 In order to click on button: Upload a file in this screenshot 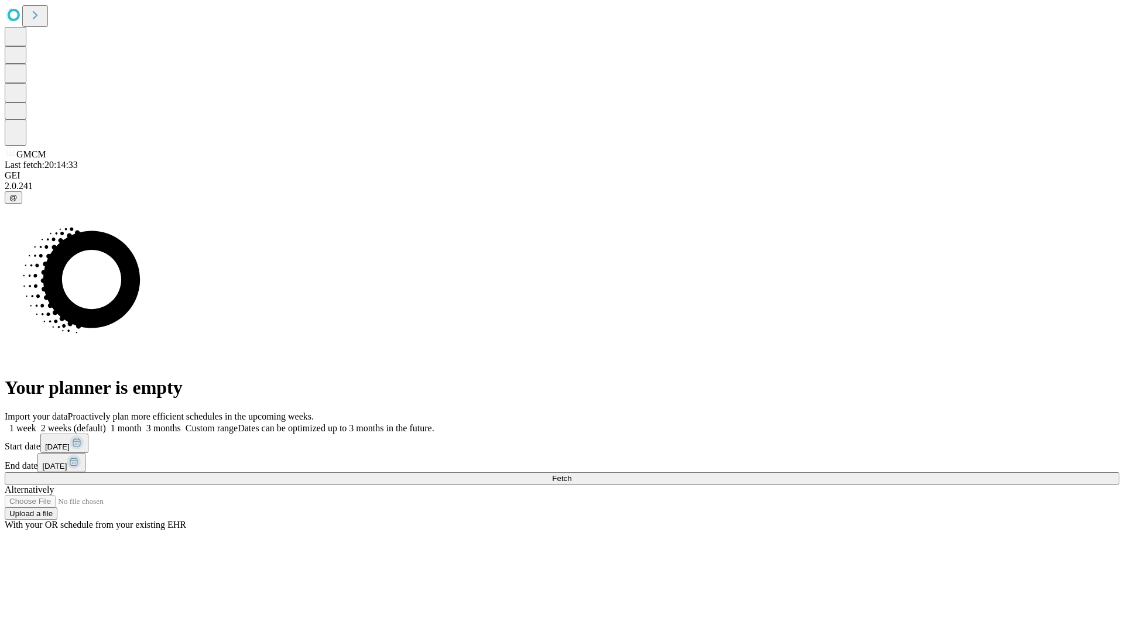, I will do `click(31, 513)`.